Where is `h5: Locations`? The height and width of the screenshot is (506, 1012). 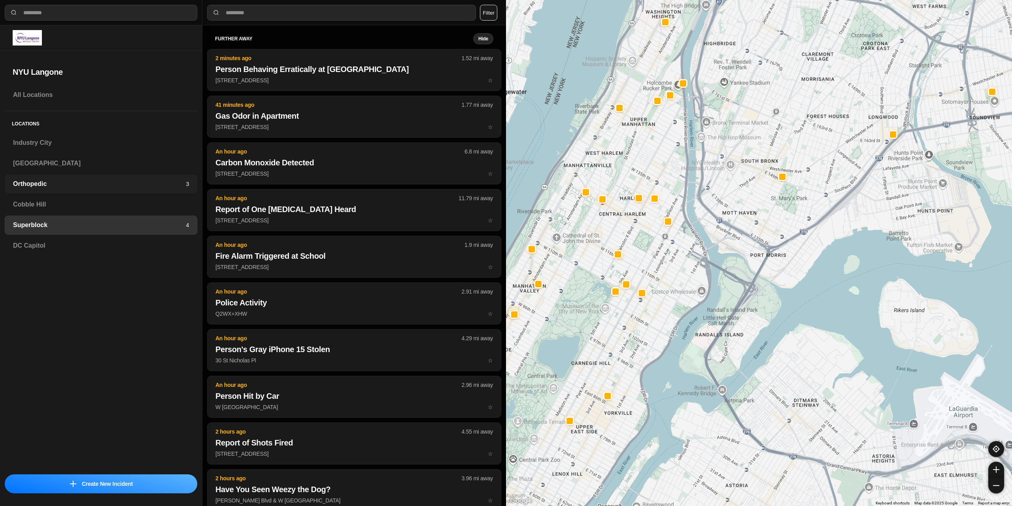 h5: Locations is located at coordinates (101, 122).